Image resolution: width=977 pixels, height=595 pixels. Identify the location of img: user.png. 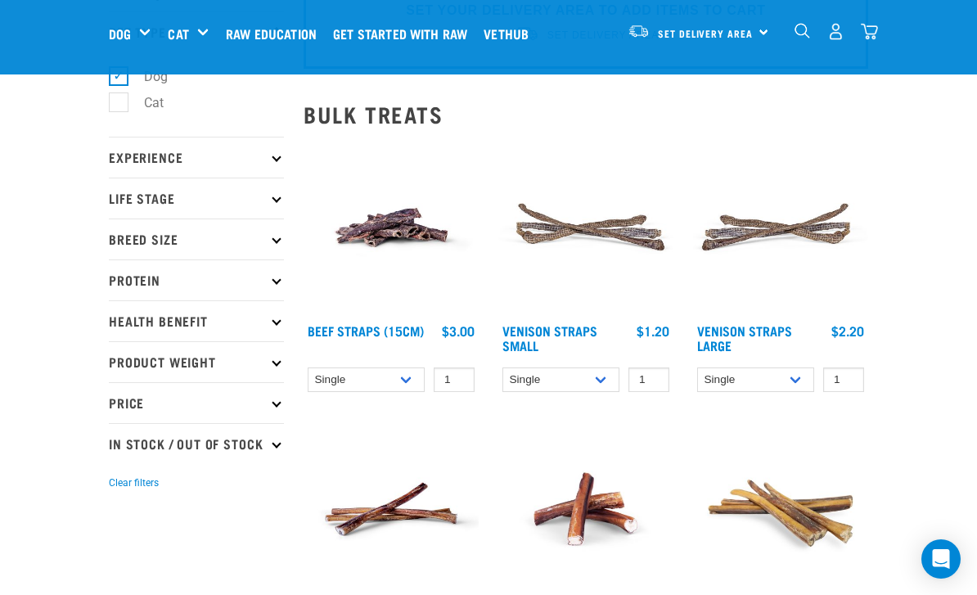
(836, 31).